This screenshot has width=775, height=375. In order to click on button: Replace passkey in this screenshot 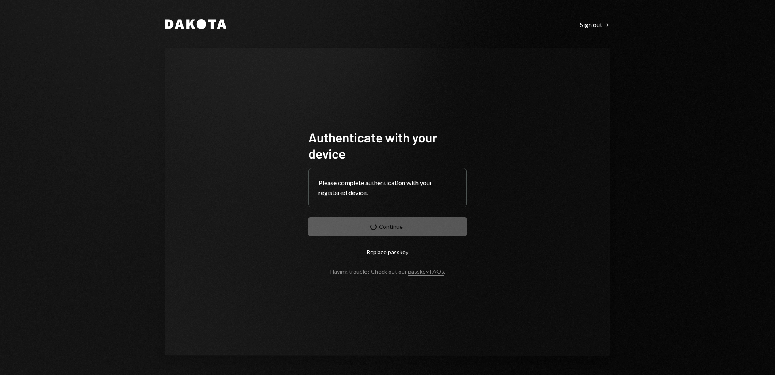, I will do `click(387, 252)`.